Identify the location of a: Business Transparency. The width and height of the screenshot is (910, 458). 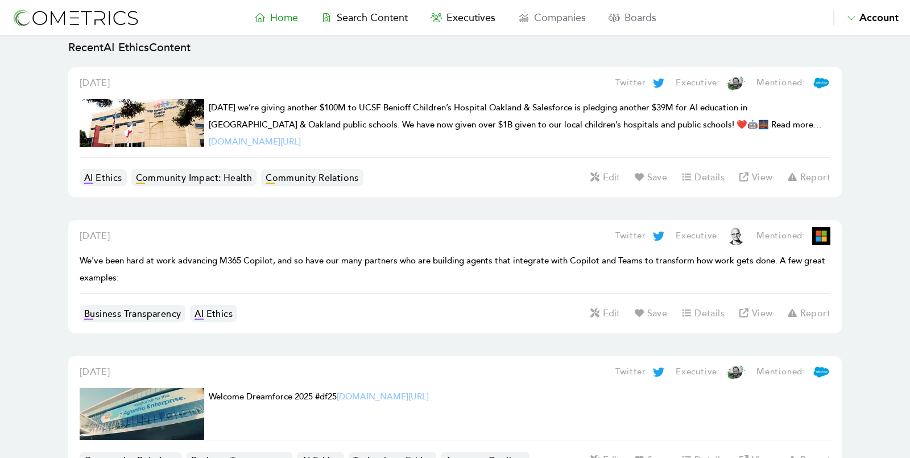
(133, 313).